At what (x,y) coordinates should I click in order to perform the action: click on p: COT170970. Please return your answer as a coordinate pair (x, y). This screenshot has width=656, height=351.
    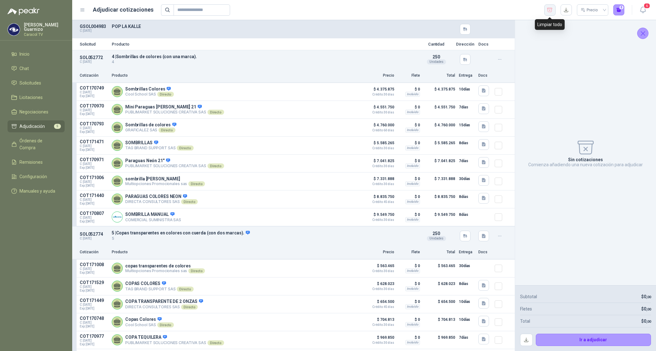
    Looking at the image, I should click on (94, 106).